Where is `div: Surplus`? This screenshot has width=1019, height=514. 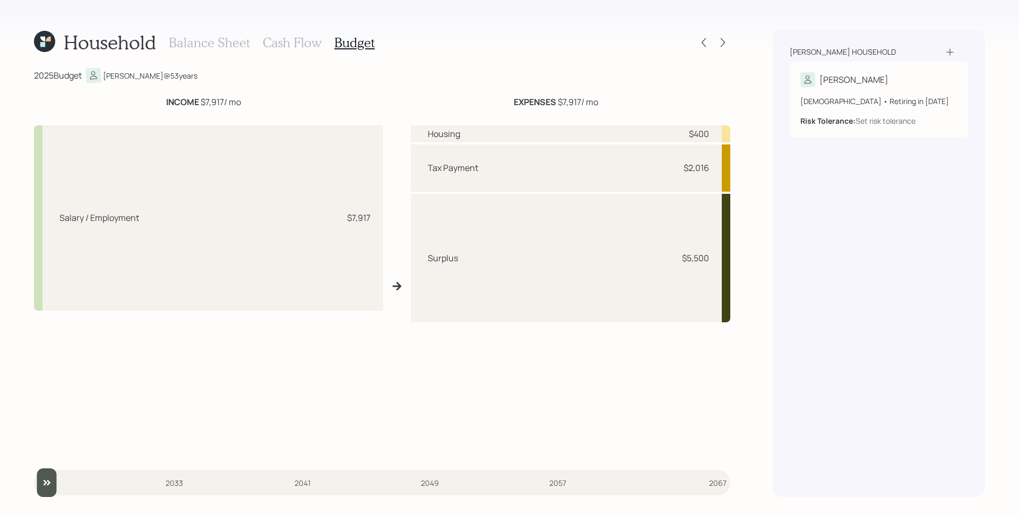
div: Surplus is located at coordinates (443, 258).